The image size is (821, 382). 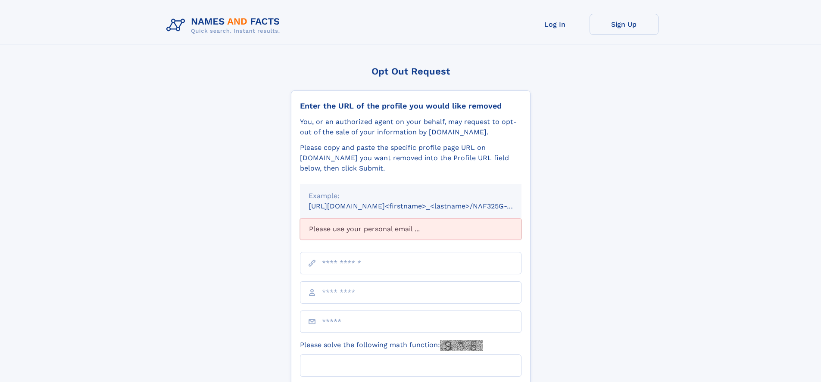 What do you see at coordinates (624, 24) in the screenshot?
I see `a: Sign Up` at bounding box center [624, 24].